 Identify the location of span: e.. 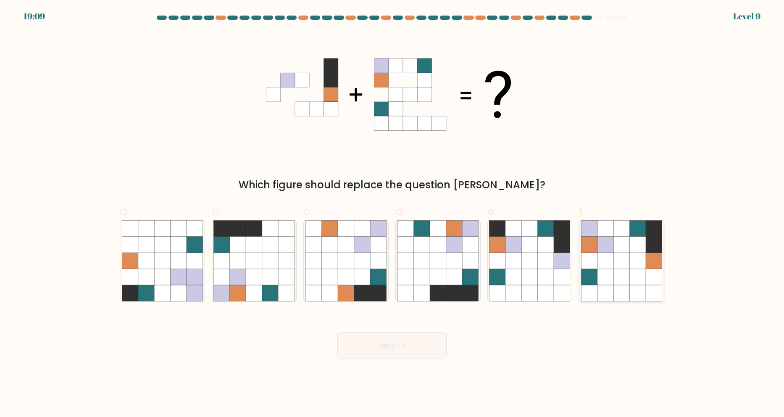
(492, 211).